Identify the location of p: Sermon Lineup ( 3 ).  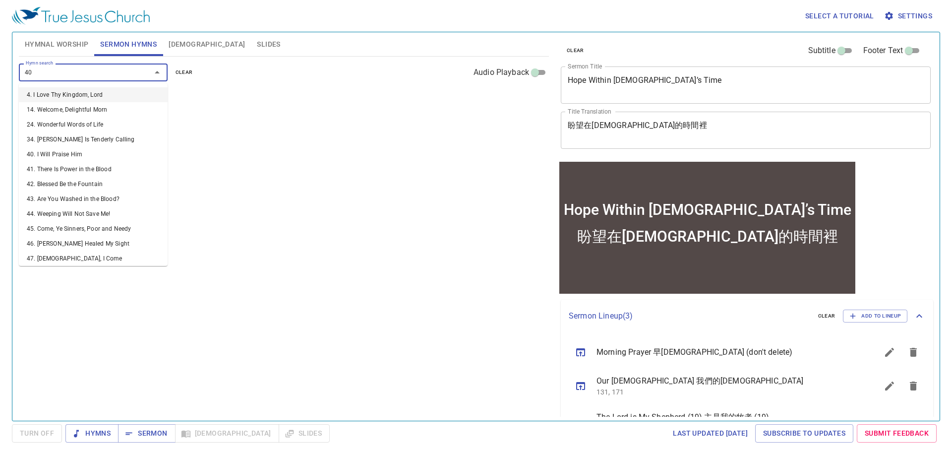
(689, 316).